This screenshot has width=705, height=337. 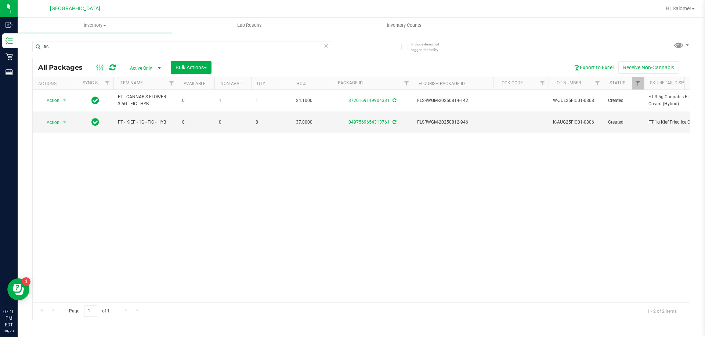 What do you see at coordinates (145, 101) in the screenshot?
I see `span: FT - CANNABIS FLOWER - 3.5G - FIC - HYB` at bounding box center [145, 101].